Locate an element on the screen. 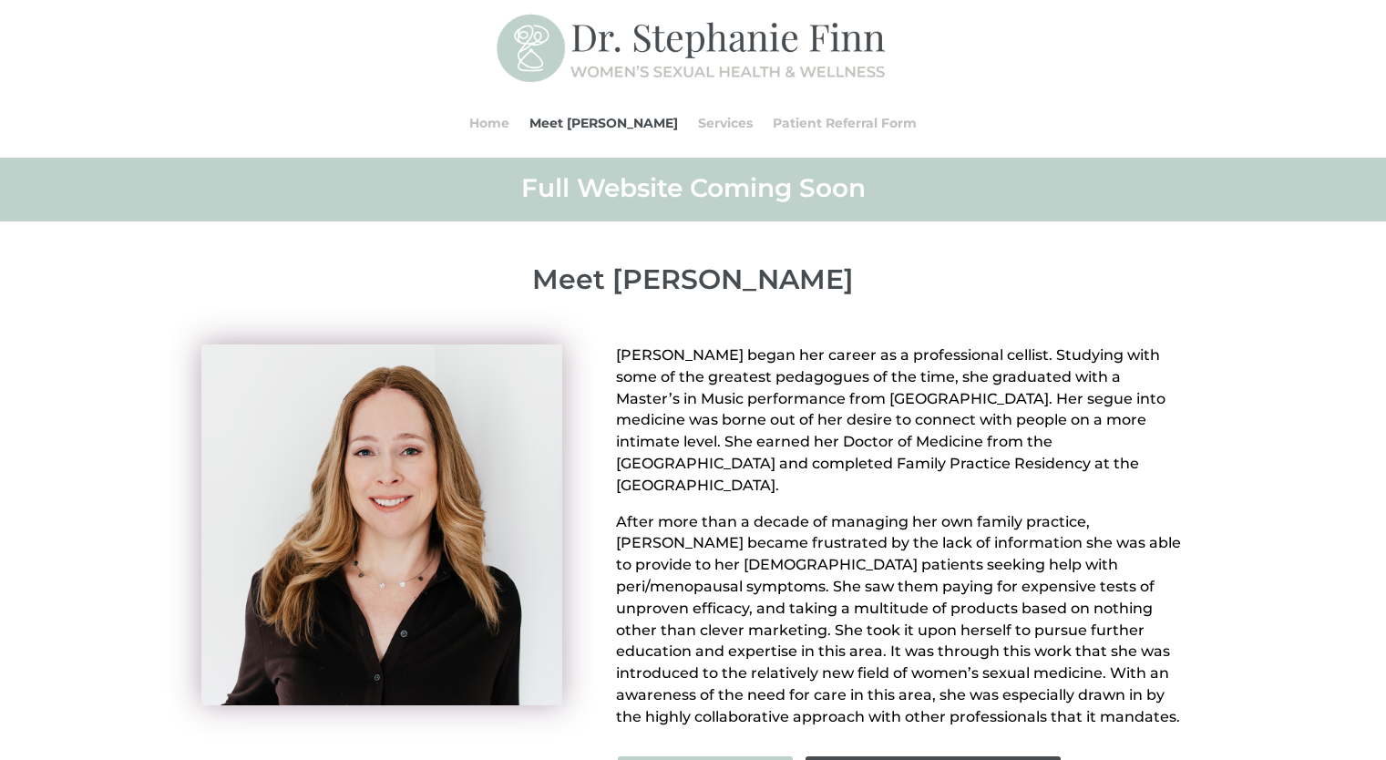 The image size is (1386, 760). img: Stephanie Finn Headshot 02 is located at coordinates (382, 525).